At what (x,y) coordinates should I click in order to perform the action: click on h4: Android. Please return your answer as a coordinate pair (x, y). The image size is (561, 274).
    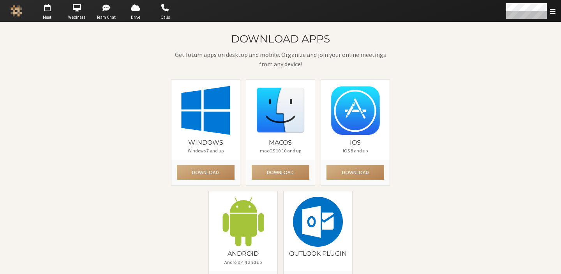
    Looking at the image, I should click on (243, 254).